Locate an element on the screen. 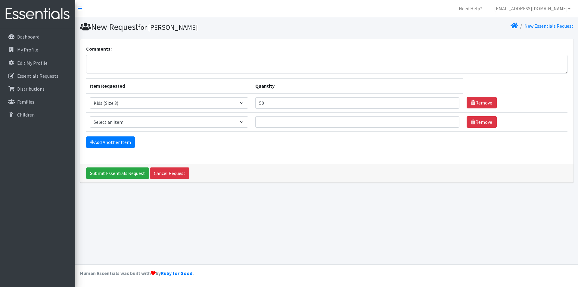 This screenshot has width=578, height=287. a: Families is located at coordinates (38, 102).